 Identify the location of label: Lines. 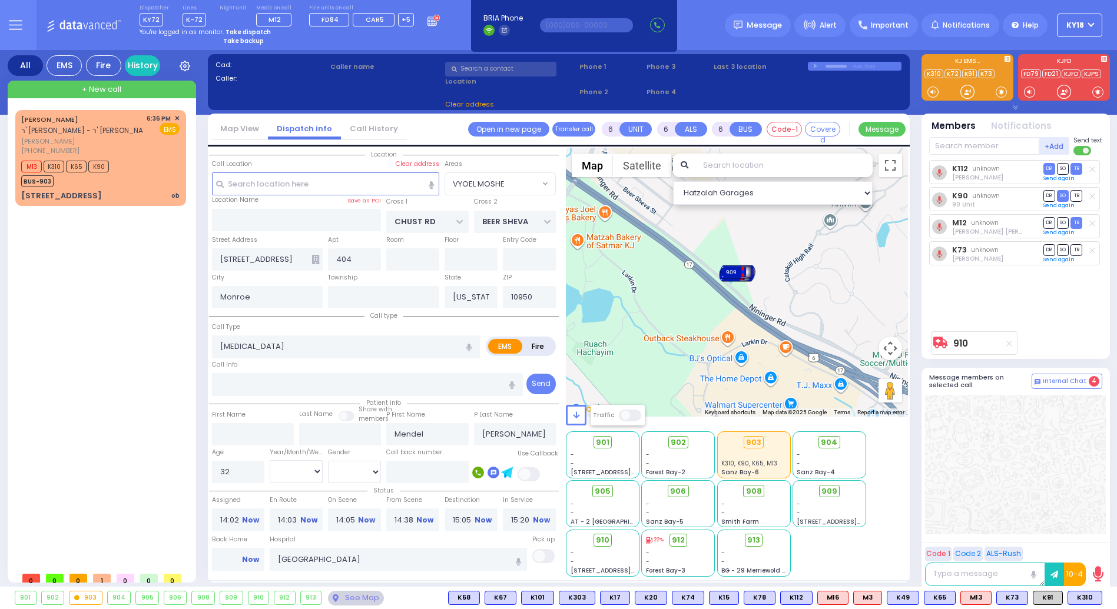
(194, 8).